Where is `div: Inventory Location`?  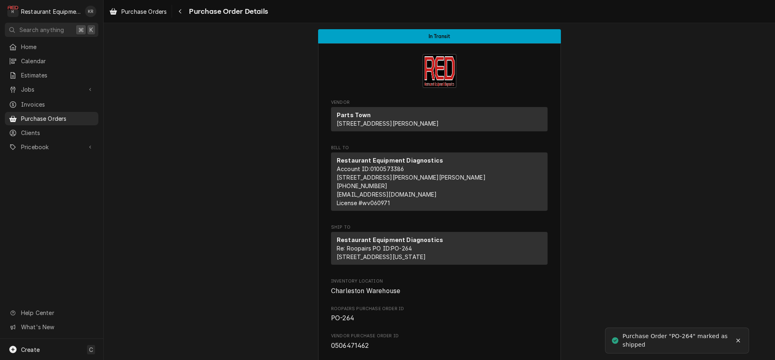
div: Inventory Location is located at coordinates (439, 286).